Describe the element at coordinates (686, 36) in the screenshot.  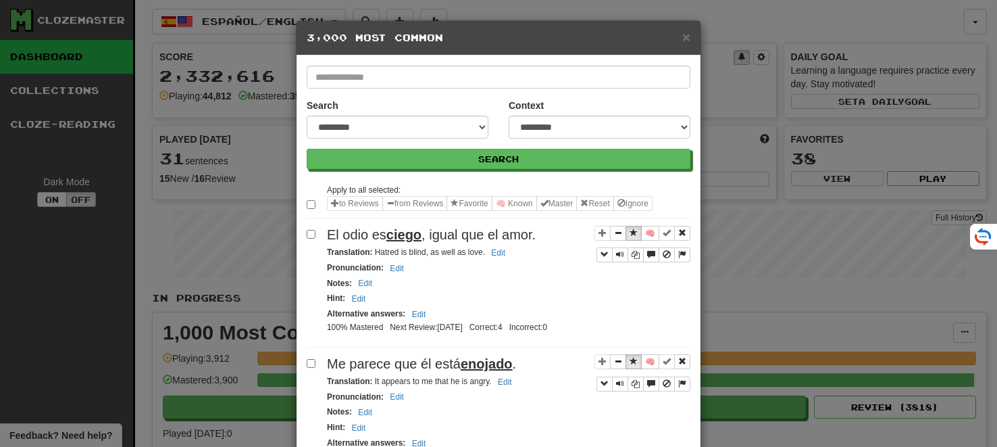
I see `button: Close` at that location.